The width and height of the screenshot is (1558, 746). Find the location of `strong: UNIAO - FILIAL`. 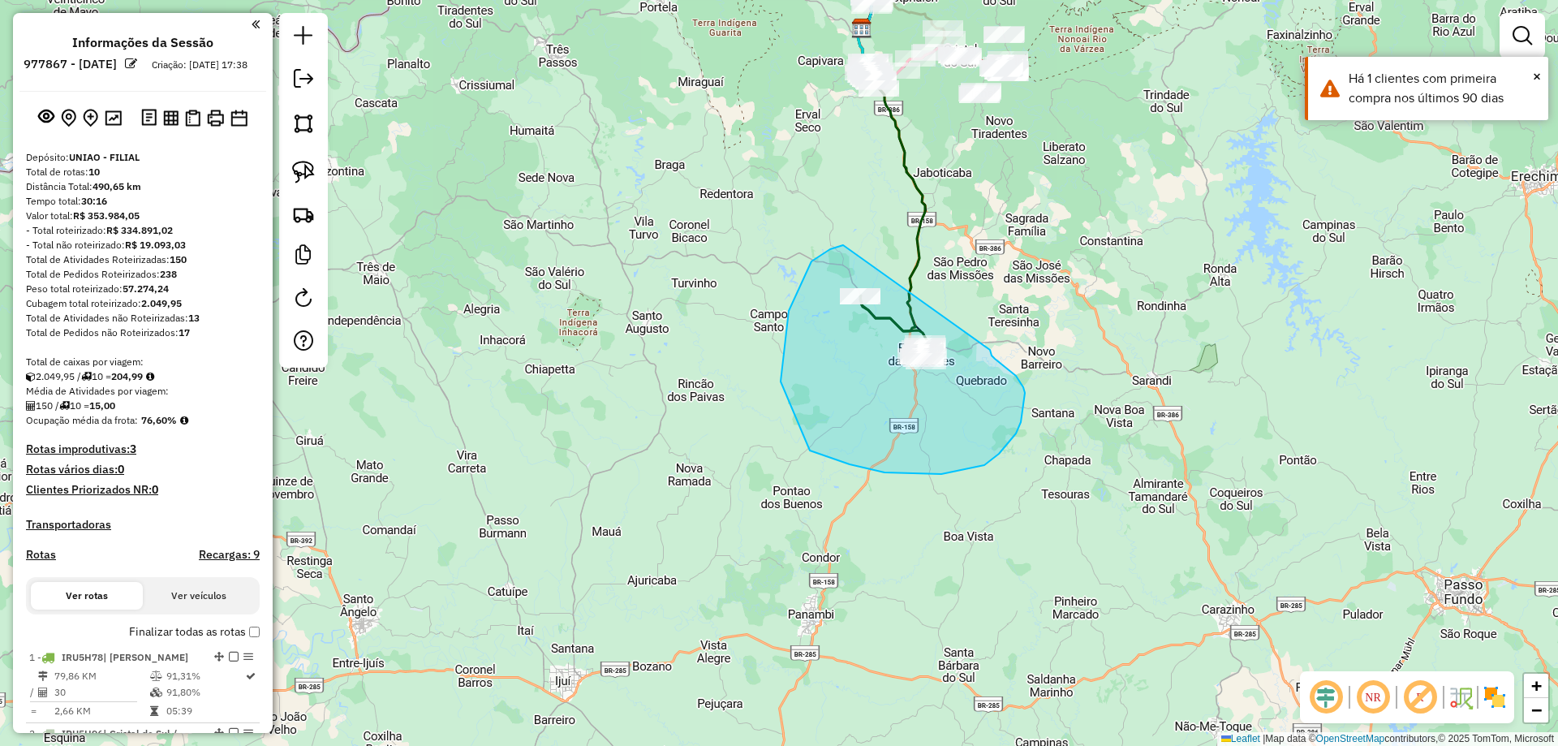

strong: UNIAO - FILIAL is located at coordinates (104, 157).